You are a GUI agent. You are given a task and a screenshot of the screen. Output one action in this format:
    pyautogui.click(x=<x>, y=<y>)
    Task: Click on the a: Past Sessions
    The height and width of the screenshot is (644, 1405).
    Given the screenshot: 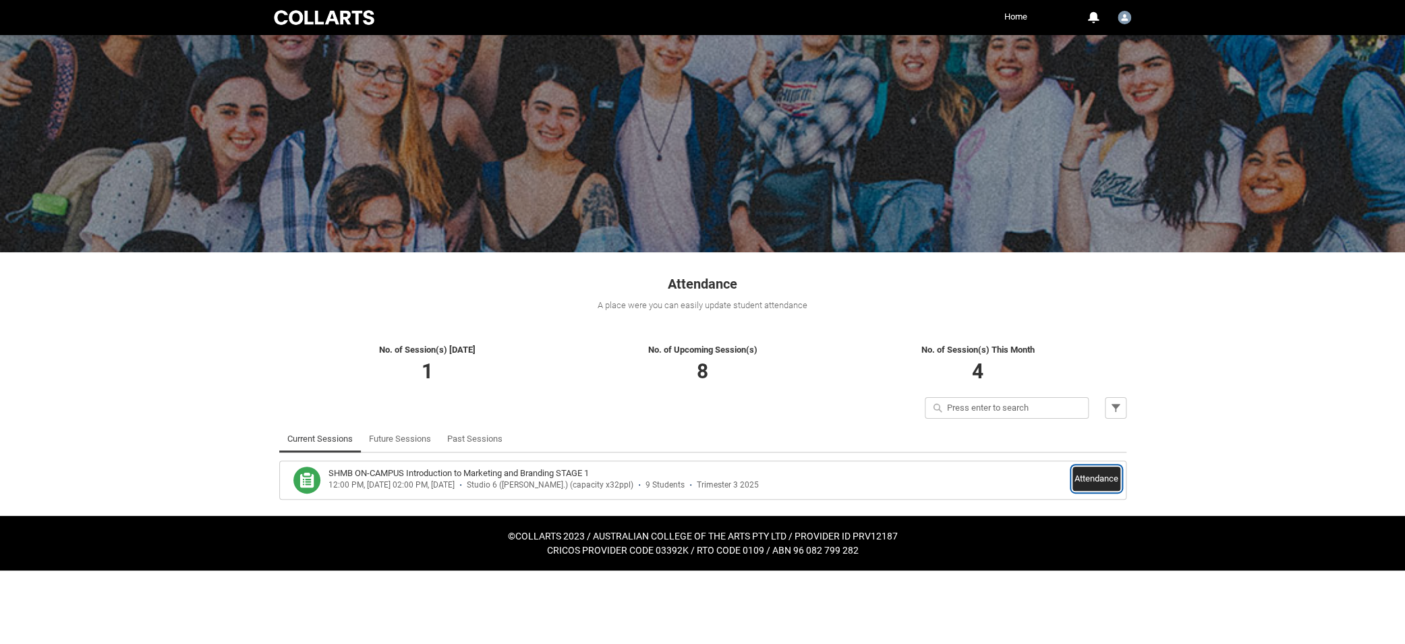 What is the action you would take?
    pyautogui.click(x=475, y=439)
    